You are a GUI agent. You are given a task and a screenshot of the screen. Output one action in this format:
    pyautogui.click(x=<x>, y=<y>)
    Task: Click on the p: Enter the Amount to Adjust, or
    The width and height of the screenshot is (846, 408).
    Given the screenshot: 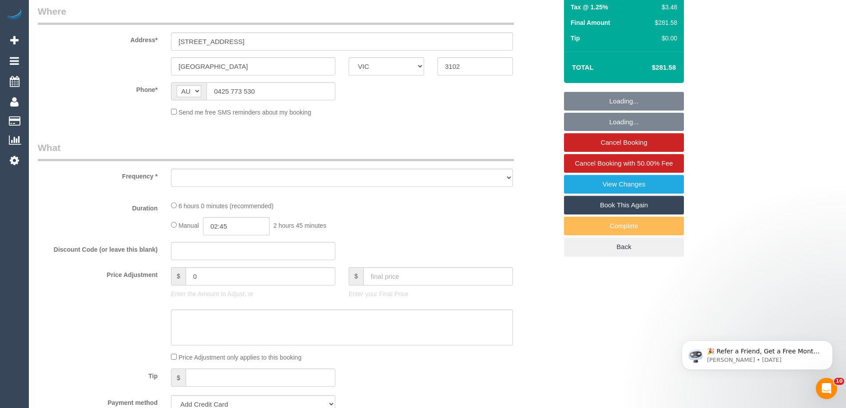 What is the action you would take?
    pyautogui.click(x=253, y=294)
    